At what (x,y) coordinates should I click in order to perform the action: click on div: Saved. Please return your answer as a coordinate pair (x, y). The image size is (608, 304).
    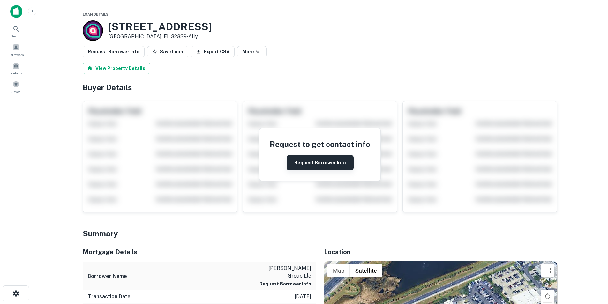
    Looking at the image, I should click on (16, 87).